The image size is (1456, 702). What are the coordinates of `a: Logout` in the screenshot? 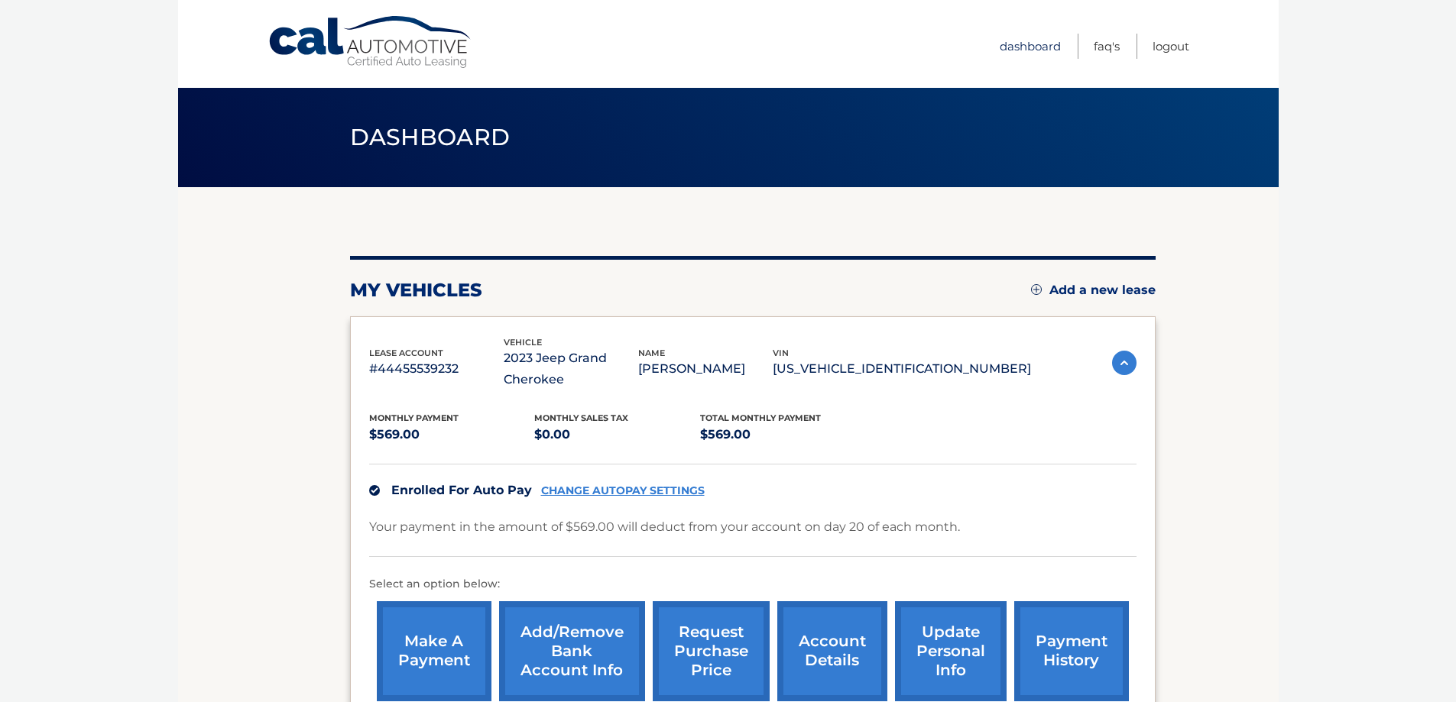 It's located at (1171, 46).